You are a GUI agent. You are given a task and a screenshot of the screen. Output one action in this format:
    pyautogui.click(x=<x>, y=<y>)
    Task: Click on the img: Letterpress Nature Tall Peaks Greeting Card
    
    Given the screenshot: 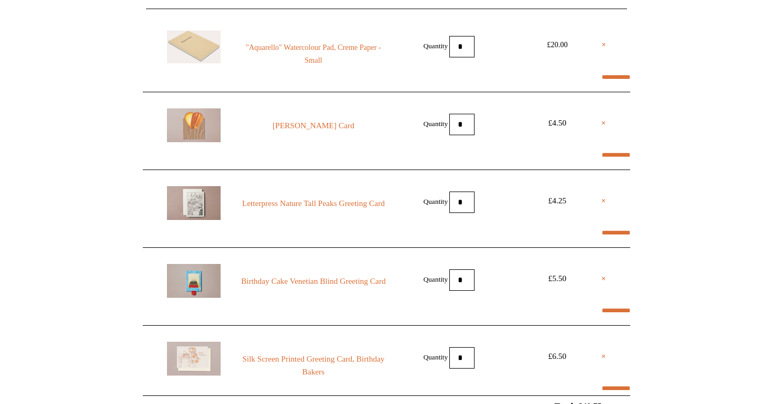 What is the action you would take?
    pyautogui.click(x=194, y=203)
    